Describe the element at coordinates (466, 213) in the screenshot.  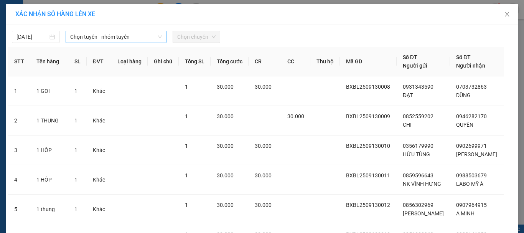
I see `span: A MINH` at that location.